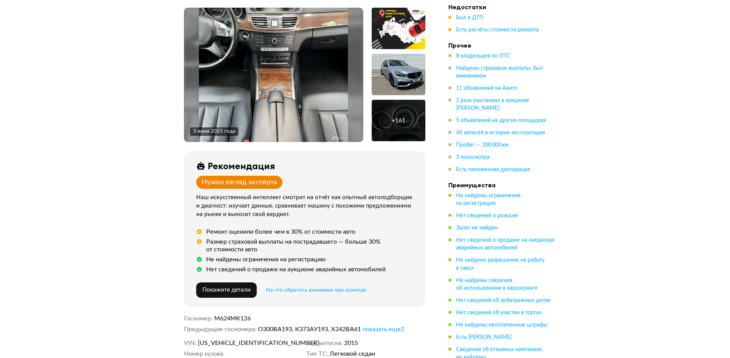  I want to click on h4: Недостатки, so click(502, 7).